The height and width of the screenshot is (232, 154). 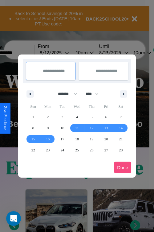 What do you see at coordinates (120, 117) in the screenshot?
I see `button: 7` at bounding box center [120, 117].